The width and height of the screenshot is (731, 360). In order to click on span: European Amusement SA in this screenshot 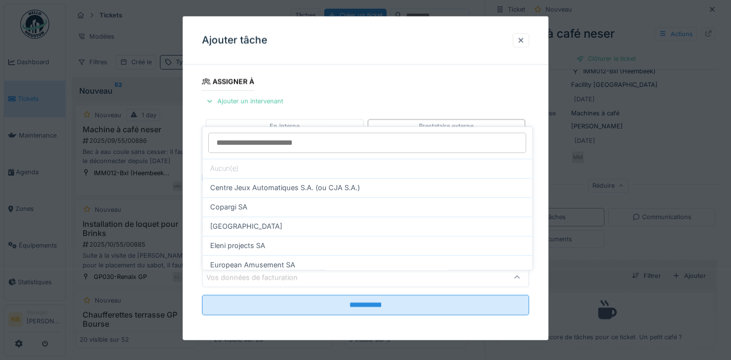, I will do `click(253, 265)`.